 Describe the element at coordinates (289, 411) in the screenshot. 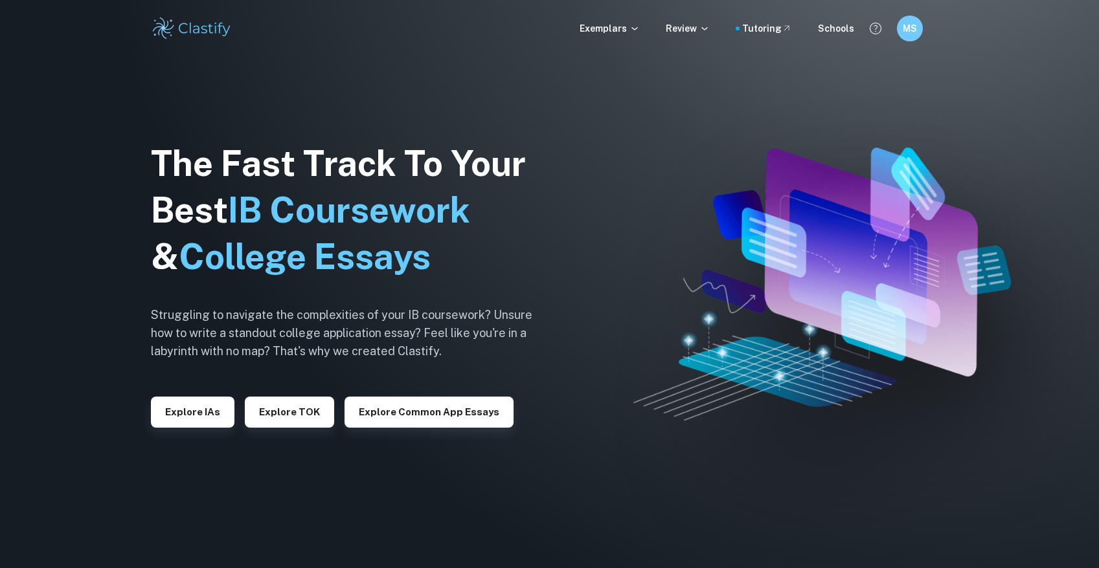

I see `a: Explore TOK` at that location.